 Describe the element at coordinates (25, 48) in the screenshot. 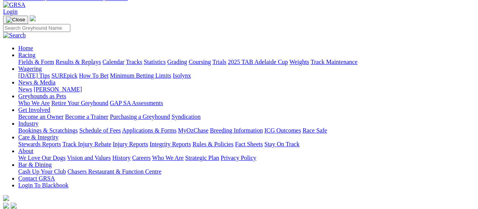

I see `a: Home` at that location.